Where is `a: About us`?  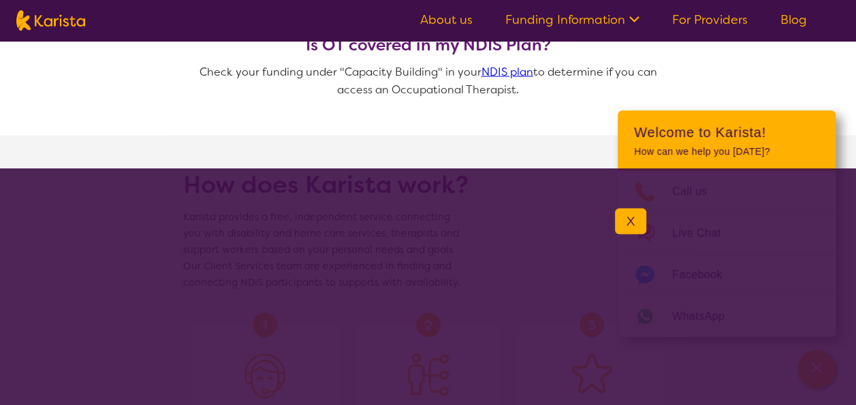
a: About us is located at coordinates (446, 20).